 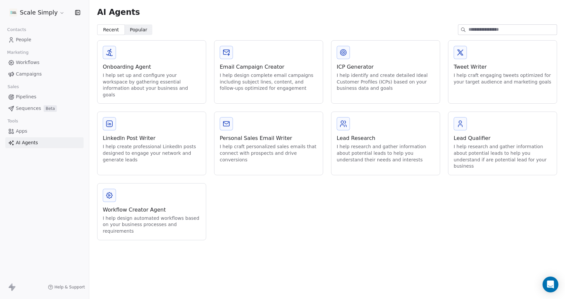 What do you see at coordinates (385, 67) in the screenshot?
I see `div: ICP Generator` at bounding box center [385, 67].